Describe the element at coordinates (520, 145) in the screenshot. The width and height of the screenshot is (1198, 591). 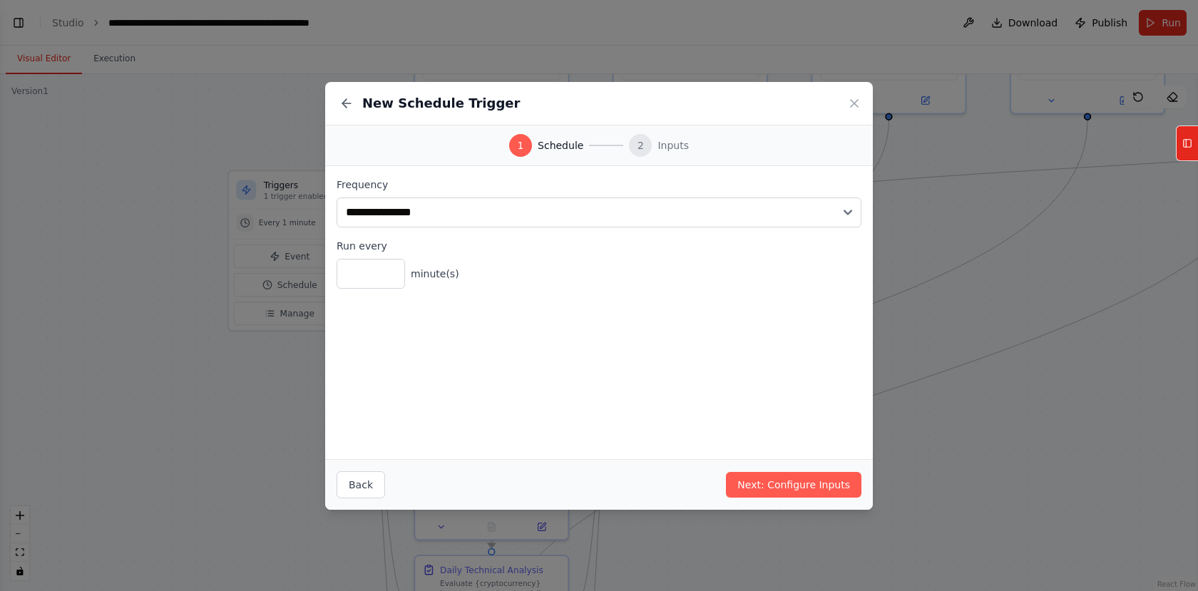
I see `div: 1` at that location.